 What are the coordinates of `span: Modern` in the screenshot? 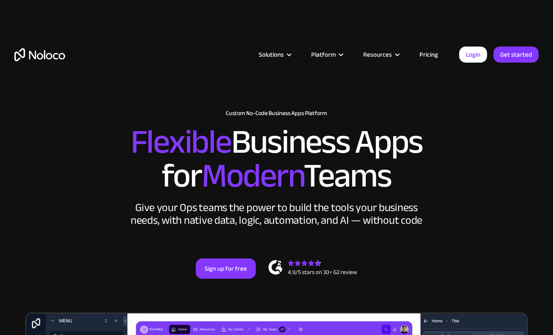 It's located at (252, 175).